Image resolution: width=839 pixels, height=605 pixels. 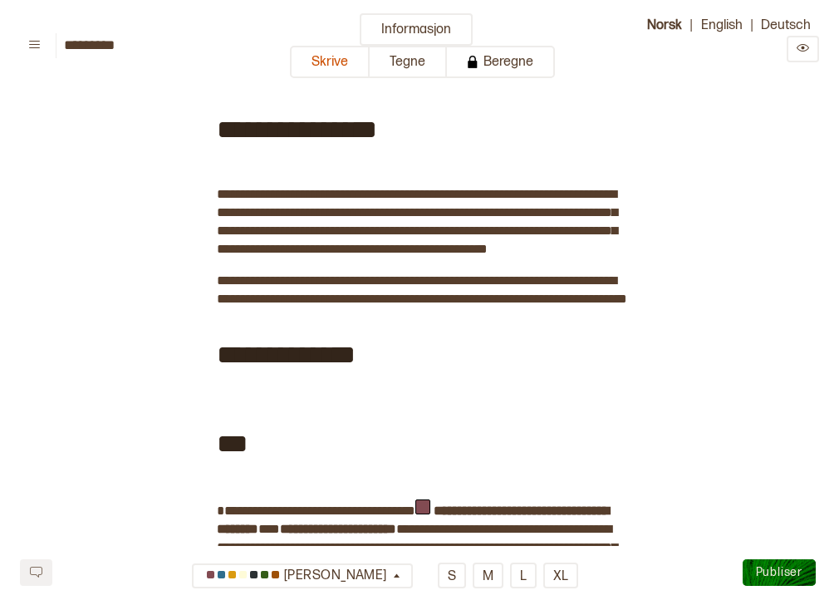 What do you see at coordinates (664, 24) in the screenshot?
I see `button: Norsk` at bounding box center [664, 24].